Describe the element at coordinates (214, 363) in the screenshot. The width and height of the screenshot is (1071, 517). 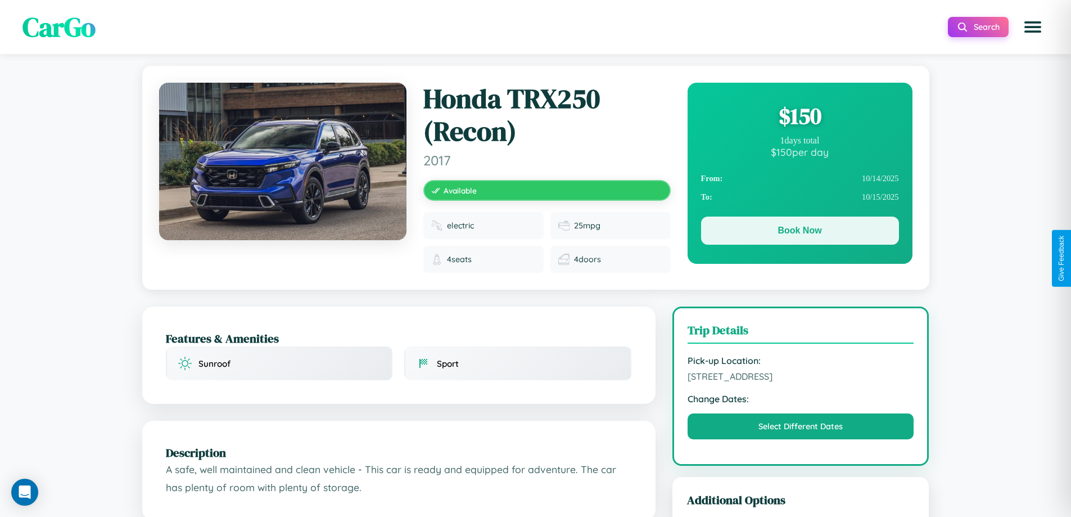
I see `span: Sunroof` at that location.